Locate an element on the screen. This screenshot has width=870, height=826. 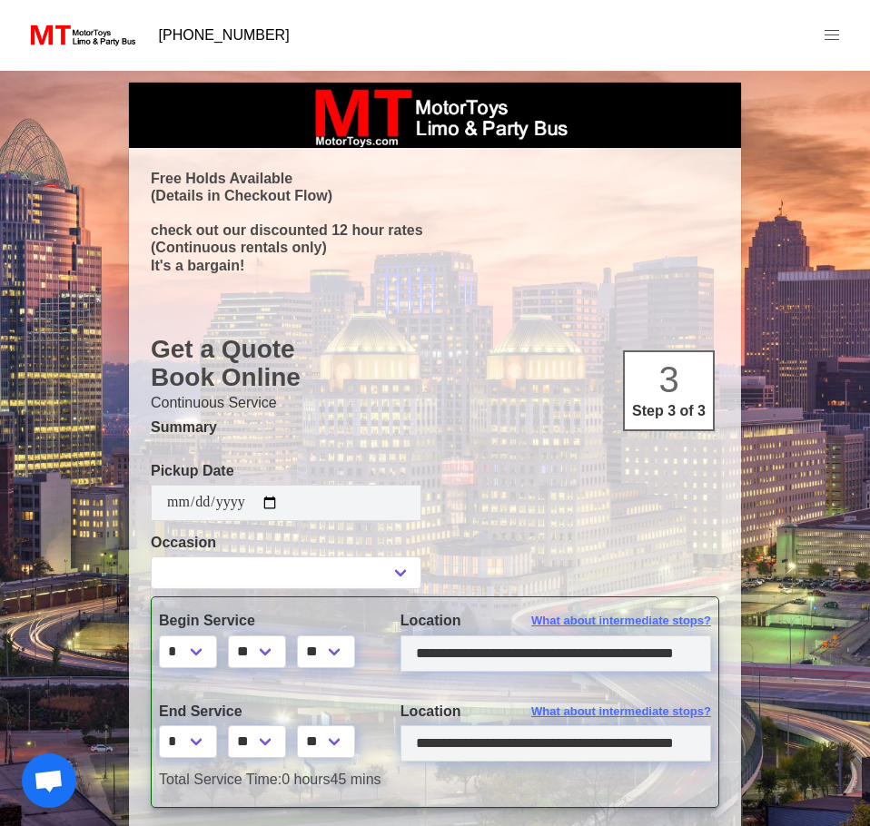
div: Open chat is located at coordinates (49, 781).